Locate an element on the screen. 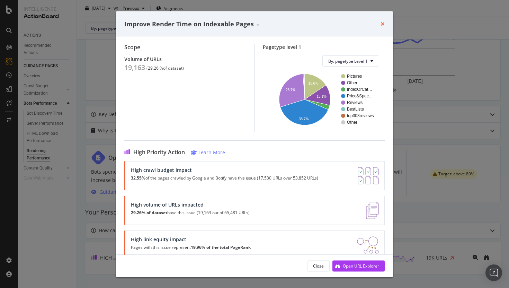  span: Improve Render Time on Indexable Pages is located at coordinates (189, 24).